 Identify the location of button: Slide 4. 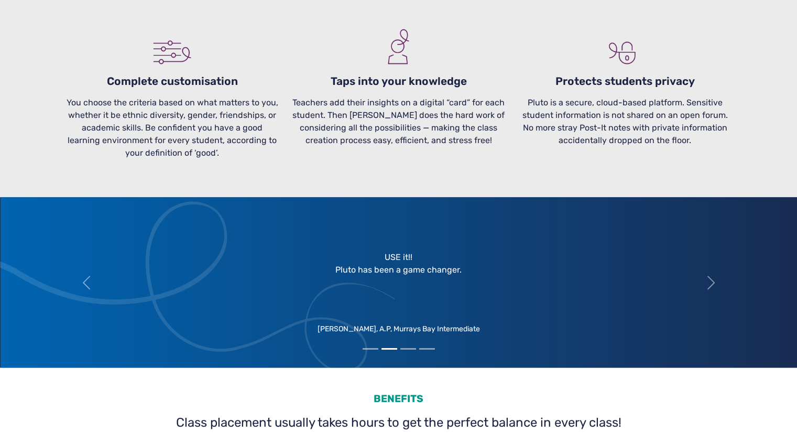
(427, 348).